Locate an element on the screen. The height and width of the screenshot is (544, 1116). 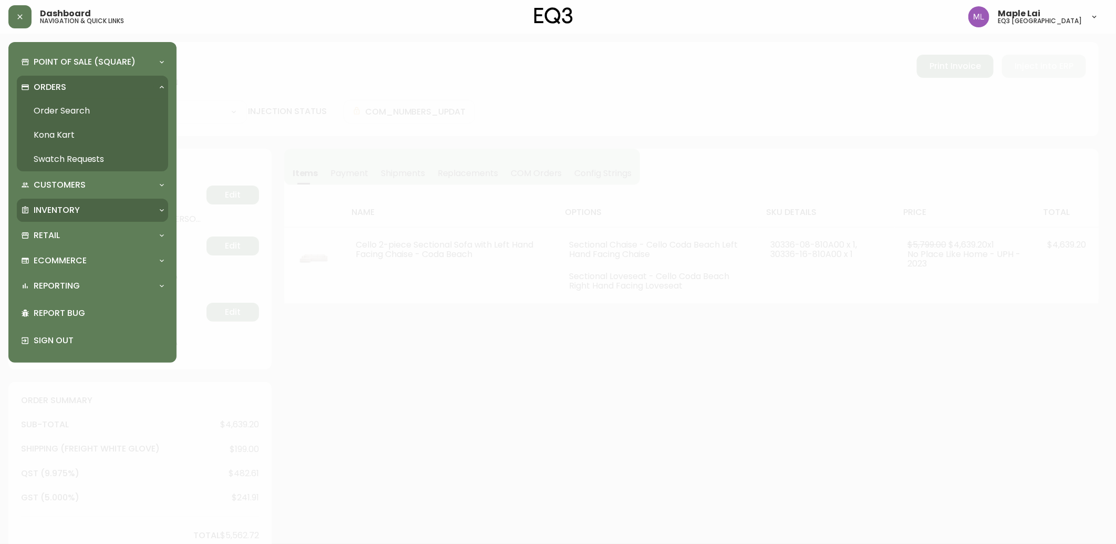
div: Customers is located at coordinates (92, 185).